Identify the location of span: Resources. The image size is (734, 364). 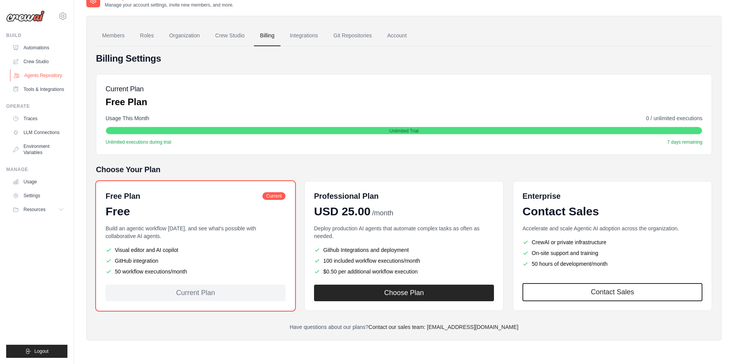
(34, 210).